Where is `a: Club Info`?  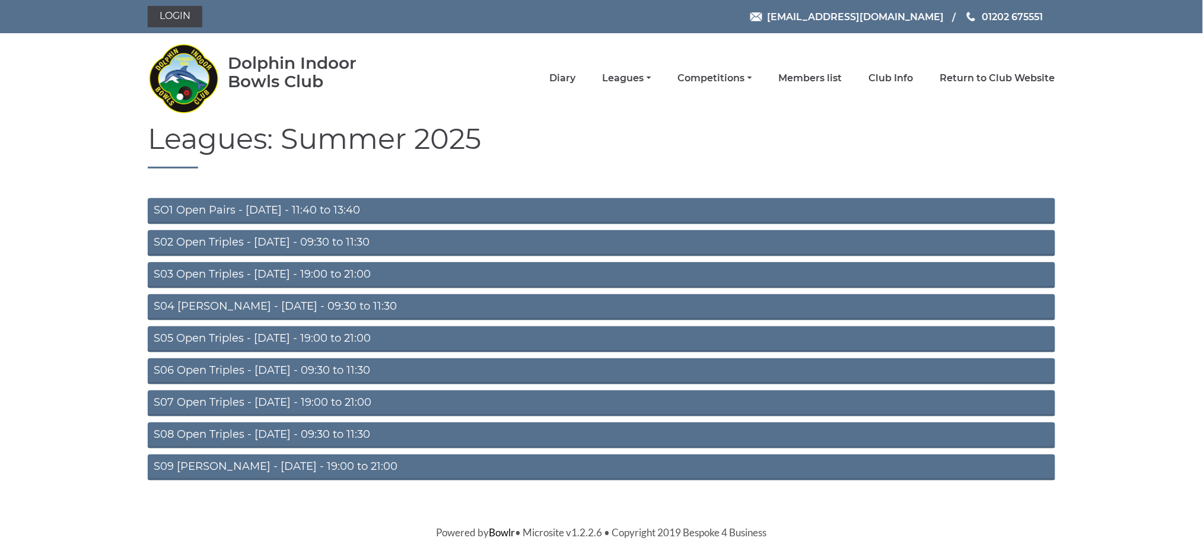
a: Club Info is located at coordinates (891, 78).